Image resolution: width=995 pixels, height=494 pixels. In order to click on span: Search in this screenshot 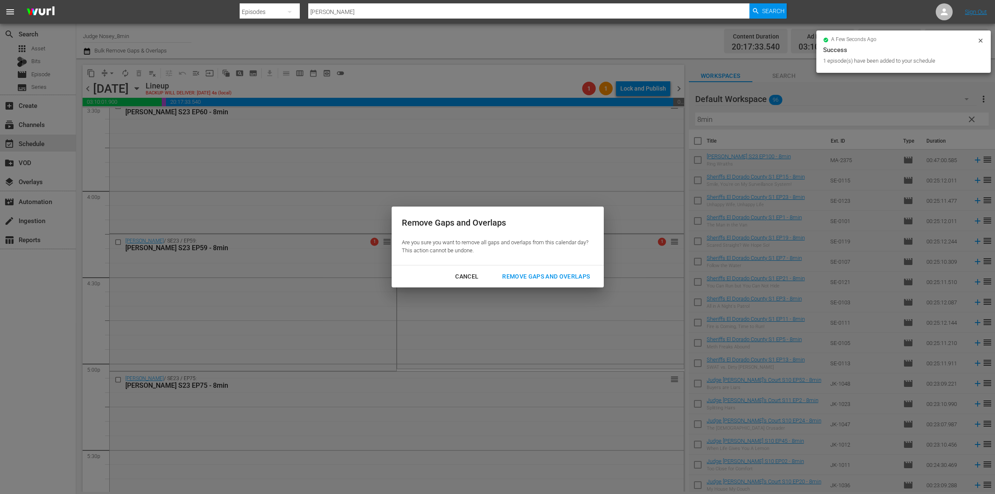, I will do `click(773, 11)`.